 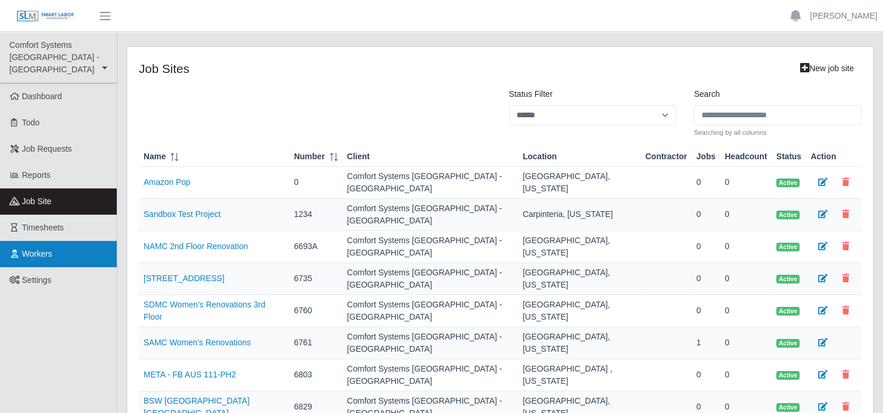 What do you see at coordinates (316, 215) in the screenshot?
I see `td: 1234` at bounding box center [316, 215].